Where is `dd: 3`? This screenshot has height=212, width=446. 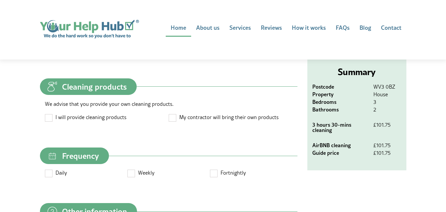 dd: 3 is located at coordinates (387, 102).